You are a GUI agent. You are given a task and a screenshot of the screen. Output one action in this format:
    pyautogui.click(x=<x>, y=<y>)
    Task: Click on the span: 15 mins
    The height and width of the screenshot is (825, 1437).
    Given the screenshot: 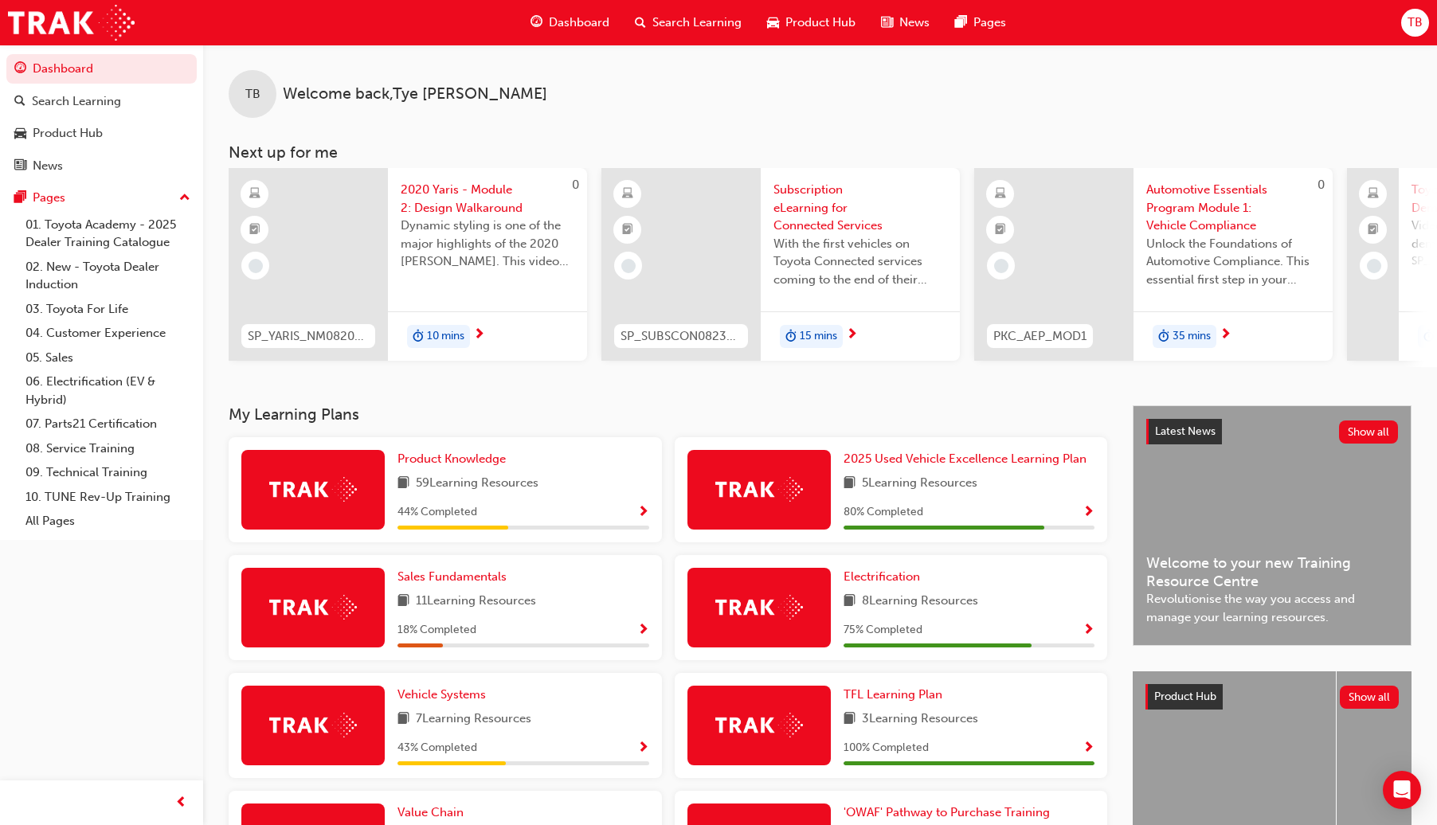 What is the action you would take?
    pyautogui.click(x=818, y=336)
    